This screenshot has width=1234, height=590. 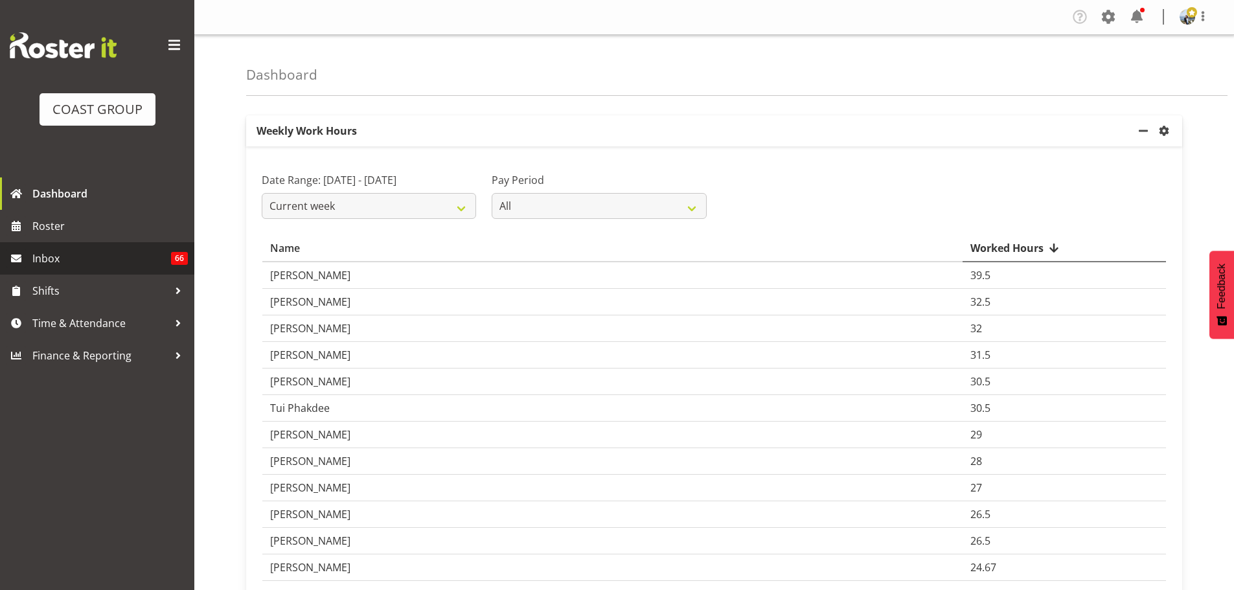 I want to click on label: Pay Period, so click(x=599, y=180).